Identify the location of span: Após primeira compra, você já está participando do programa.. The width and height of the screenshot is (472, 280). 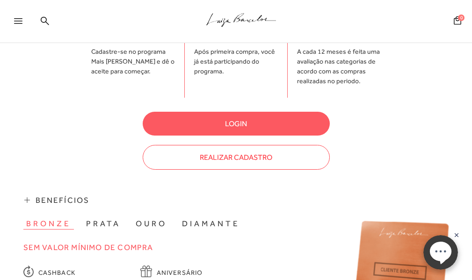
(236, 61).